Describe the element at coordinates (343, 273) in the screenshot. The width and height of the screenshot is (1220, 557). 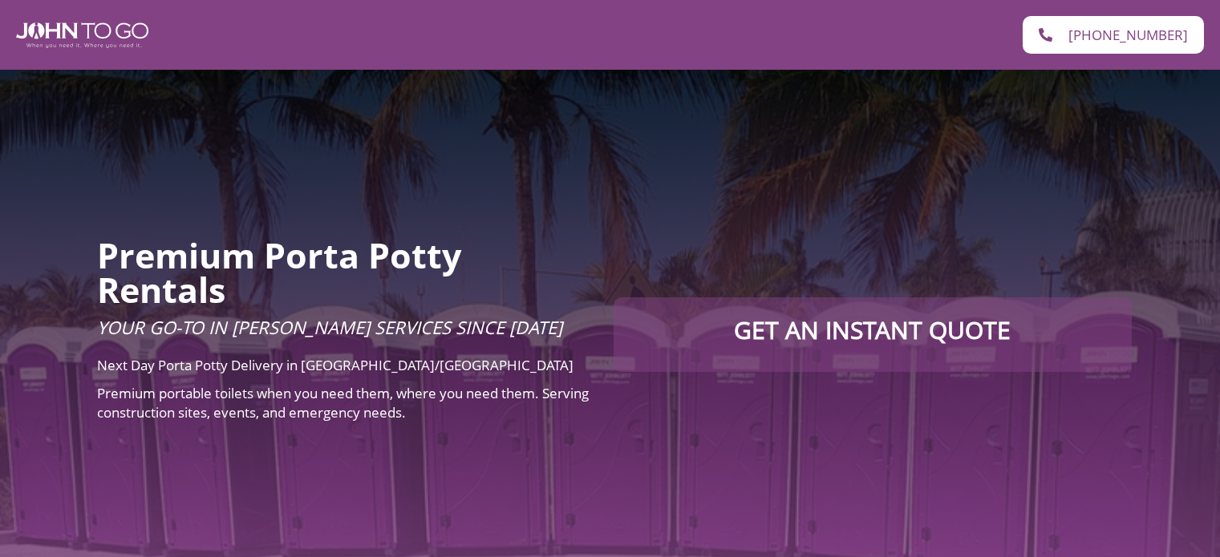
I see `h2: Premium Porta Potty Rentals` at that location.